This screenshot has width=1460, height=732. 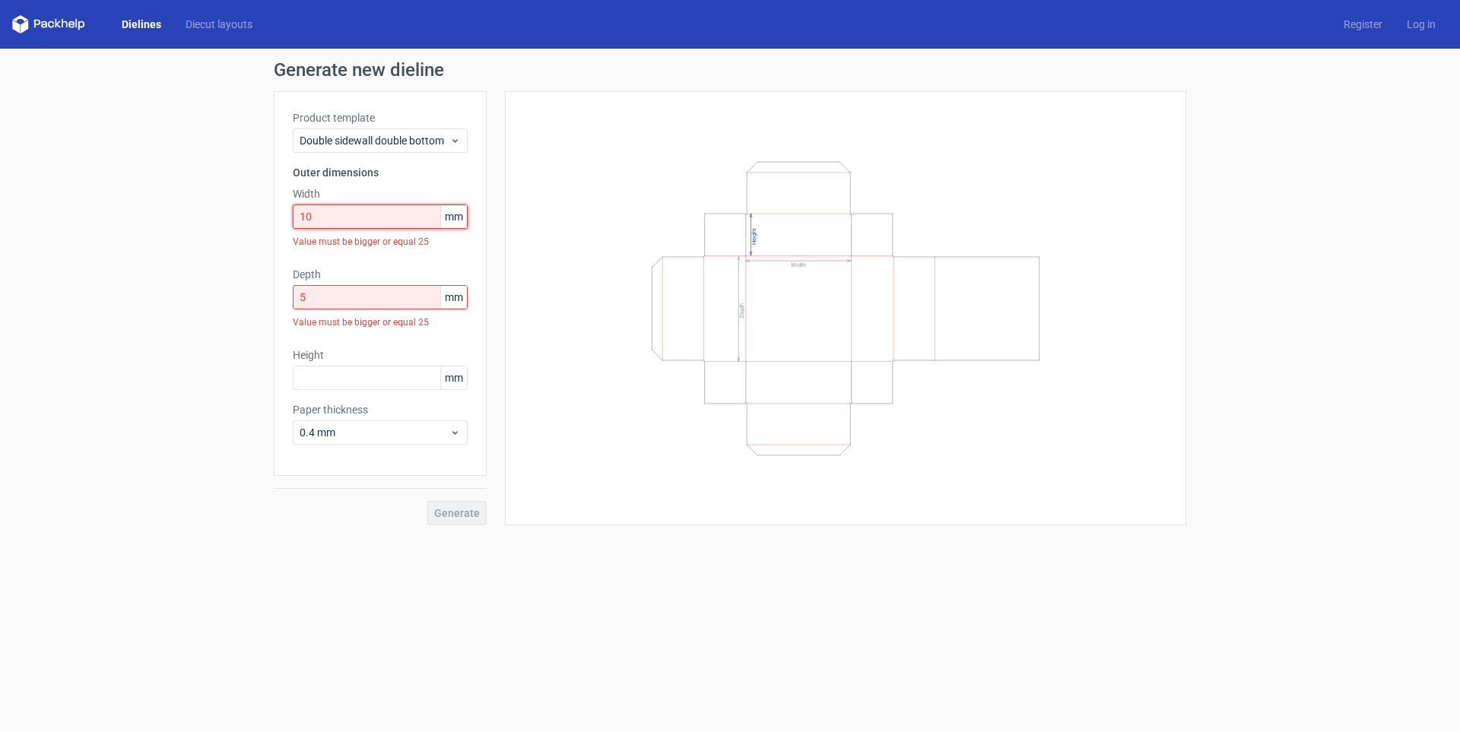 What do you see at coordinates (141, 24) in the screenshot?
I see `a: Dielines` at bounding box center [141, 24].